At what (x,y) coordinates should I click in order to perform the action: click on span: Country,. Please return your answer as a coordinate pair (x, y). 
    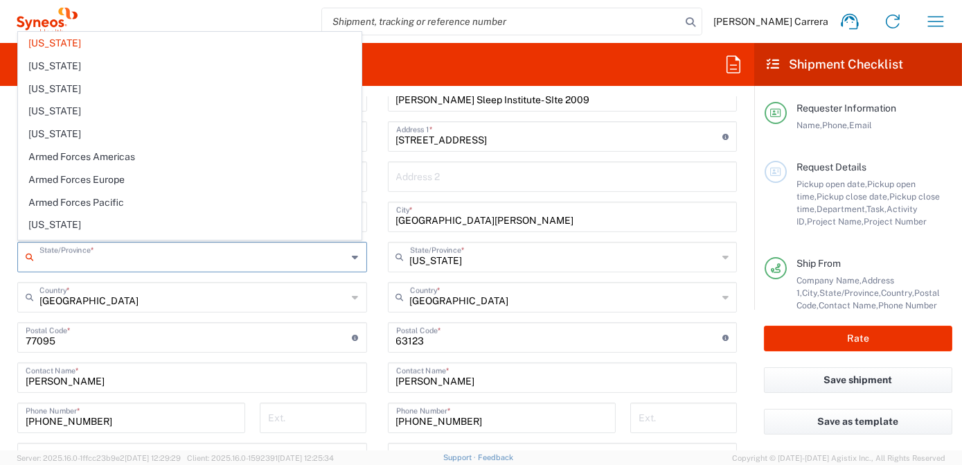
    Looking at the image, I should click on (897, 292).